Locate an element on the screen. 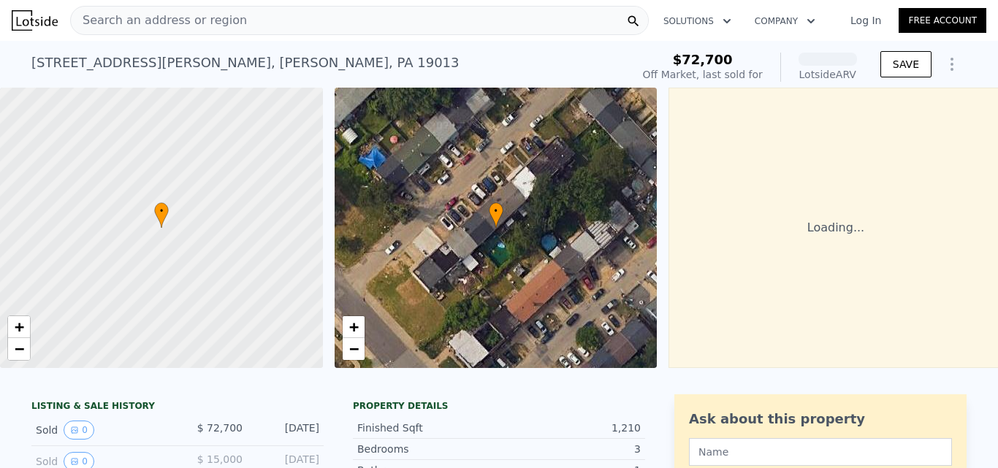 The height and width of the screenshot is (468, 998). div: LISTING & SALE HISTORY is located at coordinates (178, 408).